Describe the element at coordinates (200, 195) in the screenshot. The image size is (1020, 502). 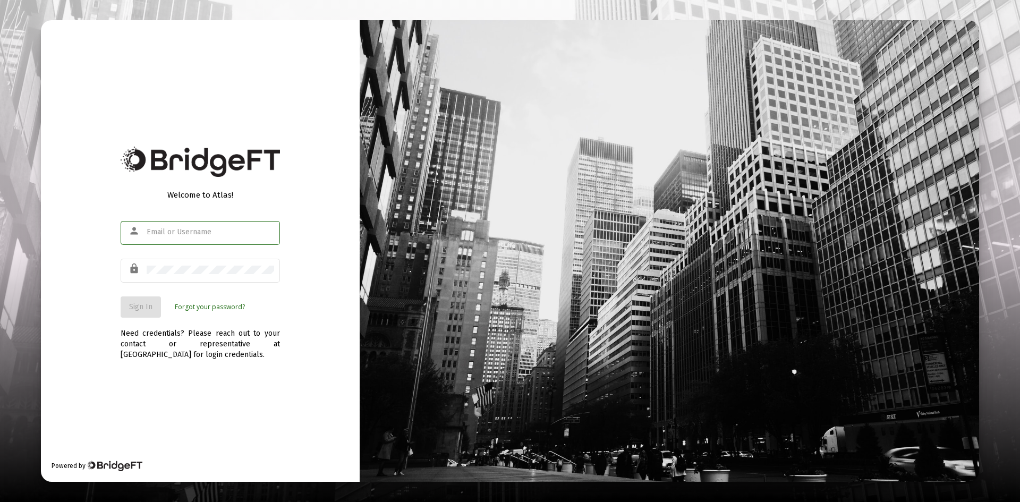
I see `div: Welcome to Atlas!` at that location.